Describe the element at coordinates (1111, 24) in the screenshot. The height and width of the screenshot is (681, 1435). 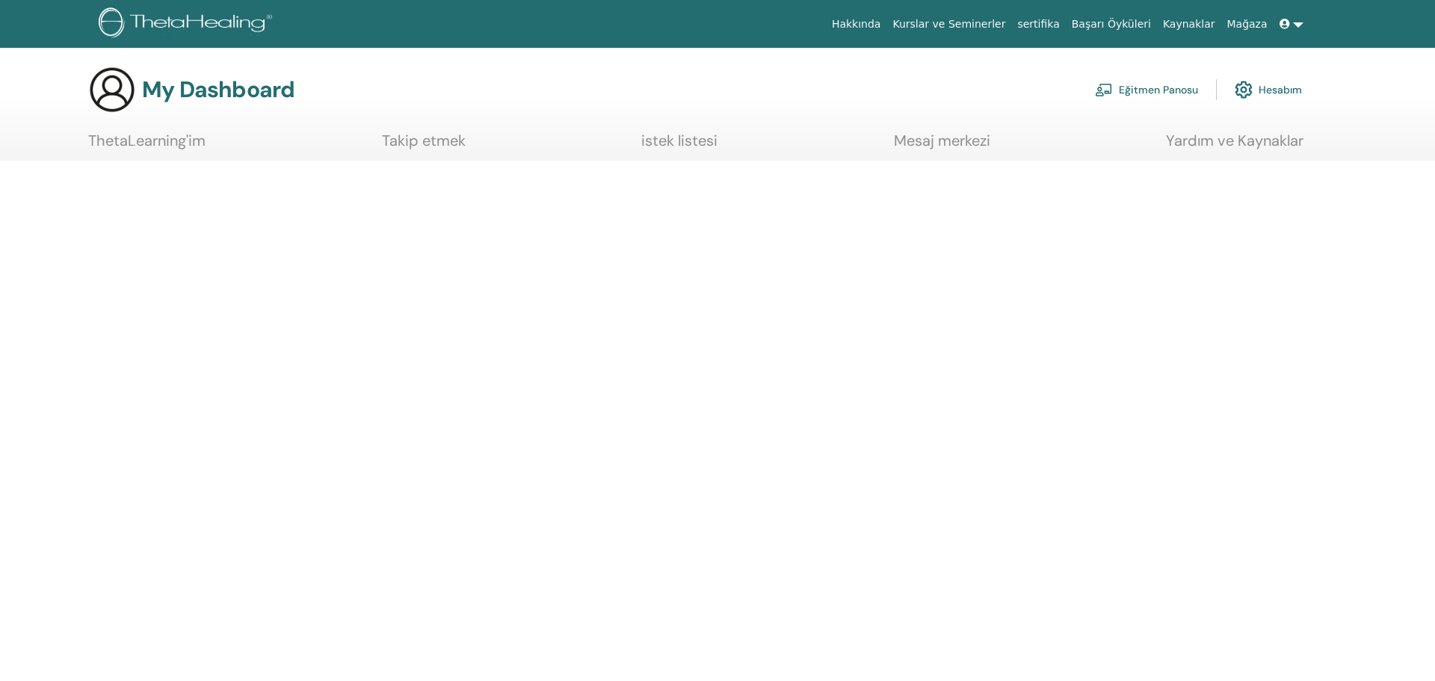
I see `a: Başarı Öyküleri` at that location.